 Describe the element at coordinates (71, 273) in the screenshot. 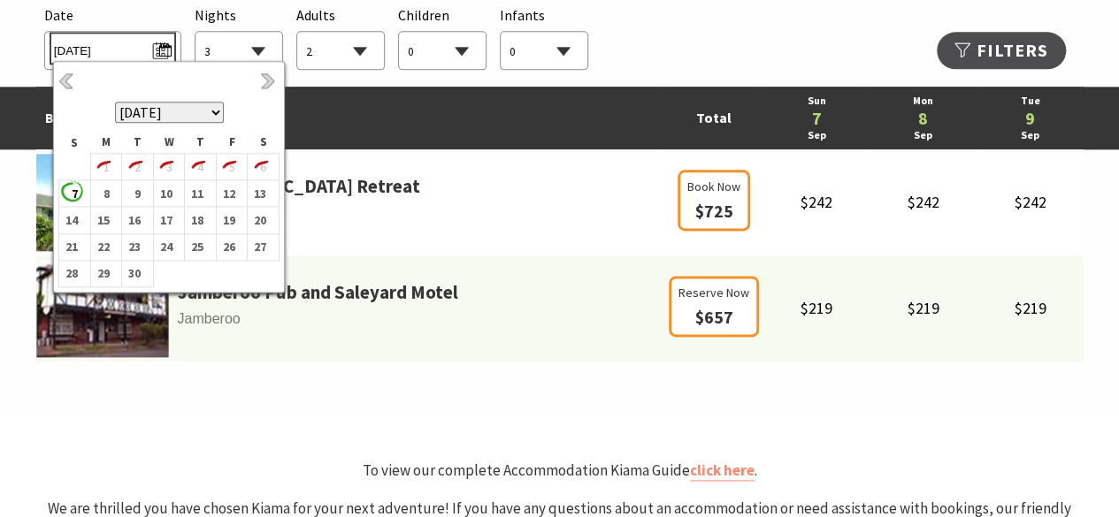

I see `b: 28` at that location.